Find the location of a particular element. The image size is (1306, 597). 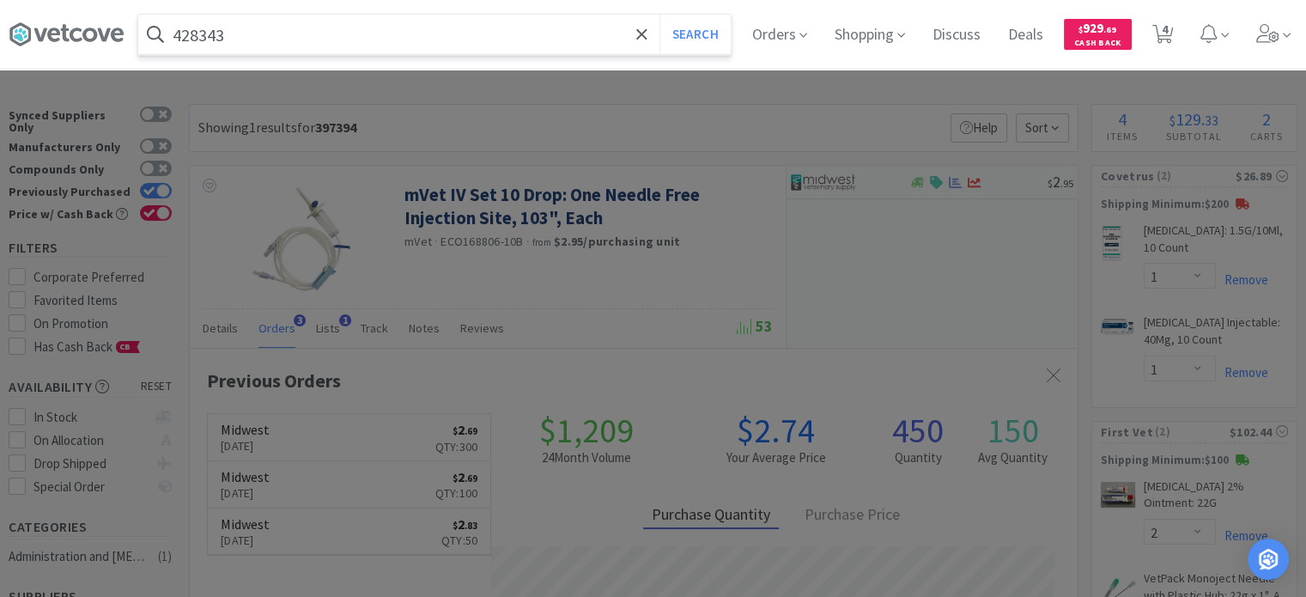

span: 929 is located at coordinates (1097, 27).